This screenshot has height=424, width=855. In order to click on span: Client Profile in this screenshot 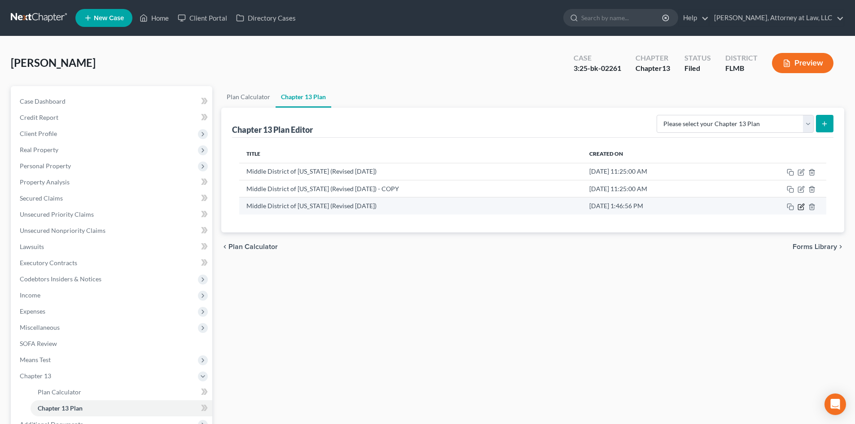, I will do `click(38, 133)`.